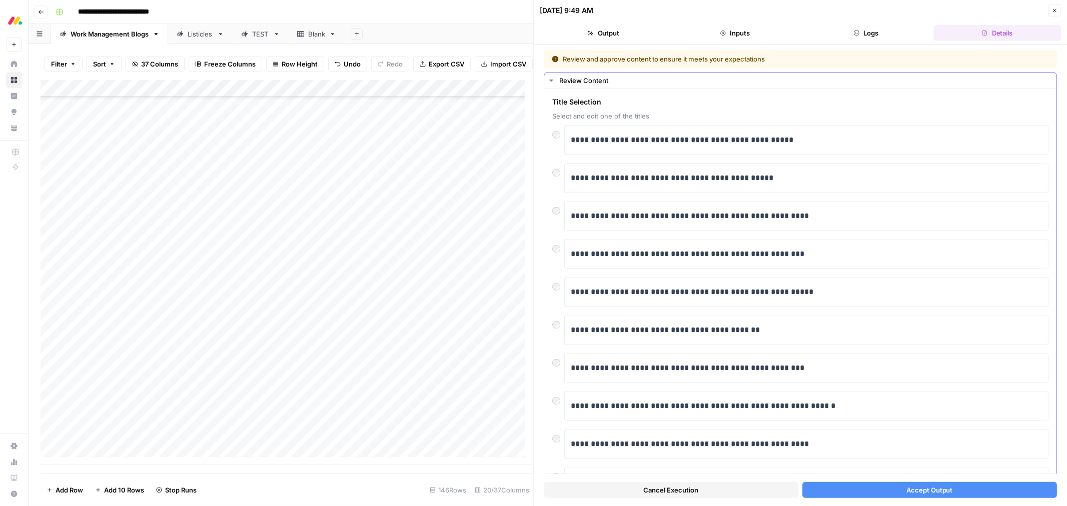  What do you see at coordinates (352, 64) in the screenshot?
I see `span: Undo` at bounding box center [352, 64].